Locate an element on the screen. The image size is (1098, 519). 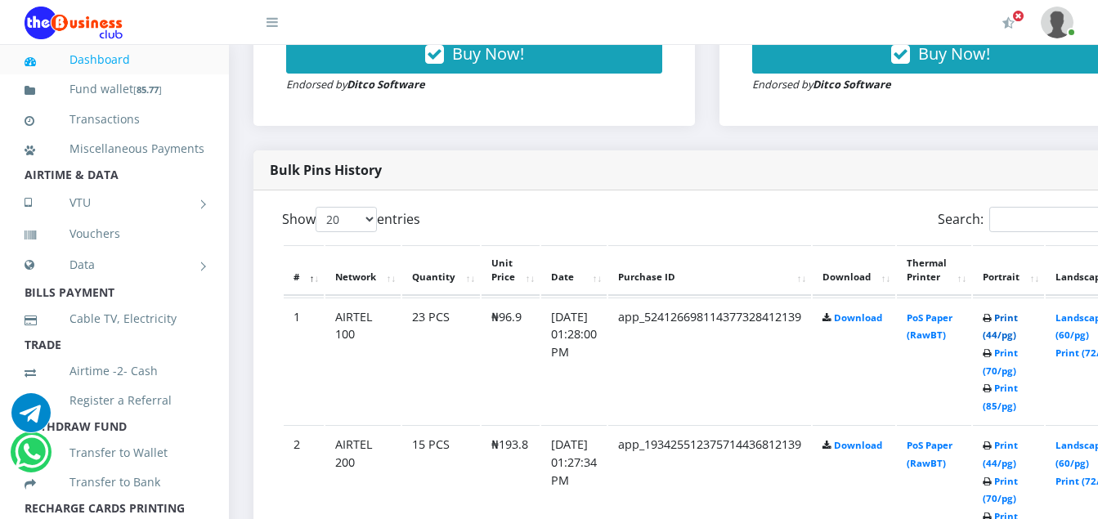
a: Miscellaneous Payments is located at coordinates (115, 149).